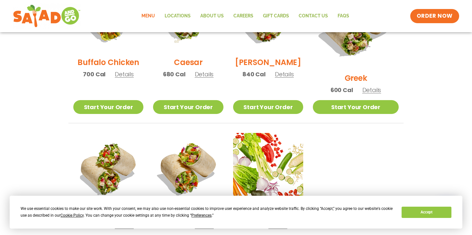  What do you see at coordinates (342, 90) in the screenshot?
I see `span: 600 Cal` at bounding box center [342, 90].